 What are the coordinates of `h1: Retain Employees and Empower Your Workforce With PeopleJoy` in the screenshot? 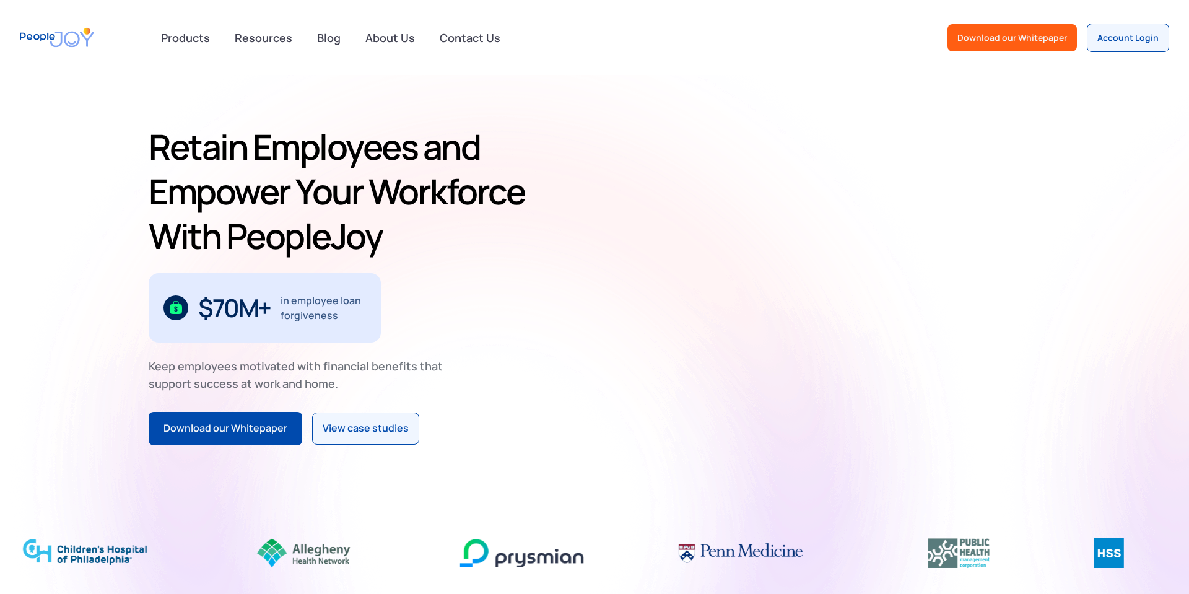 It's located at (369, 191).